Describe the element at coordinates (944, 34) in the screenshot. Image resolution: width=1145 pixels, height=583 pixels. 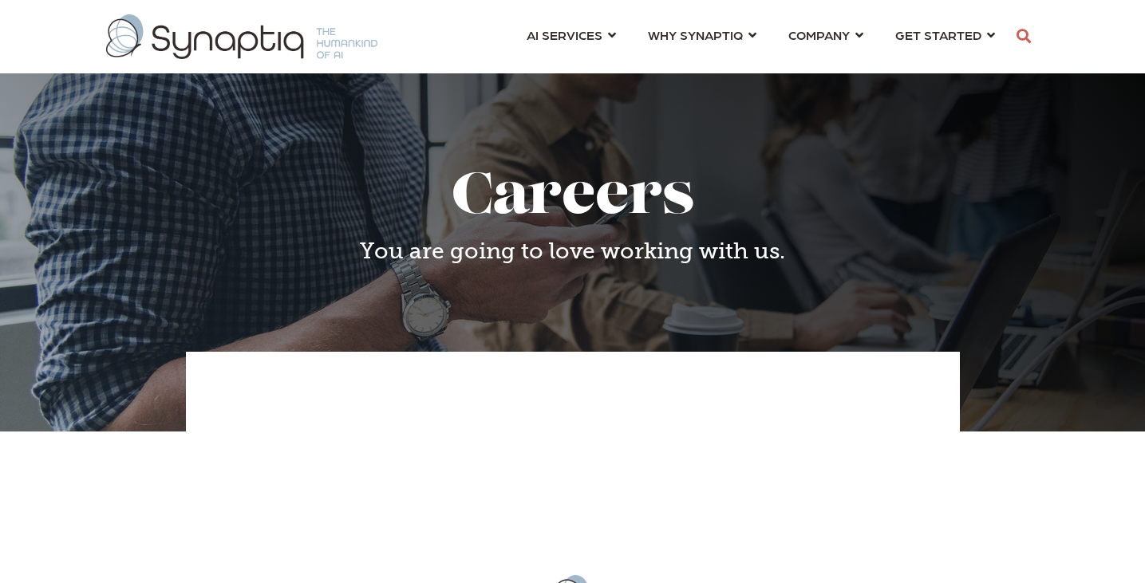
I see `a: GET STARTED` at that location.